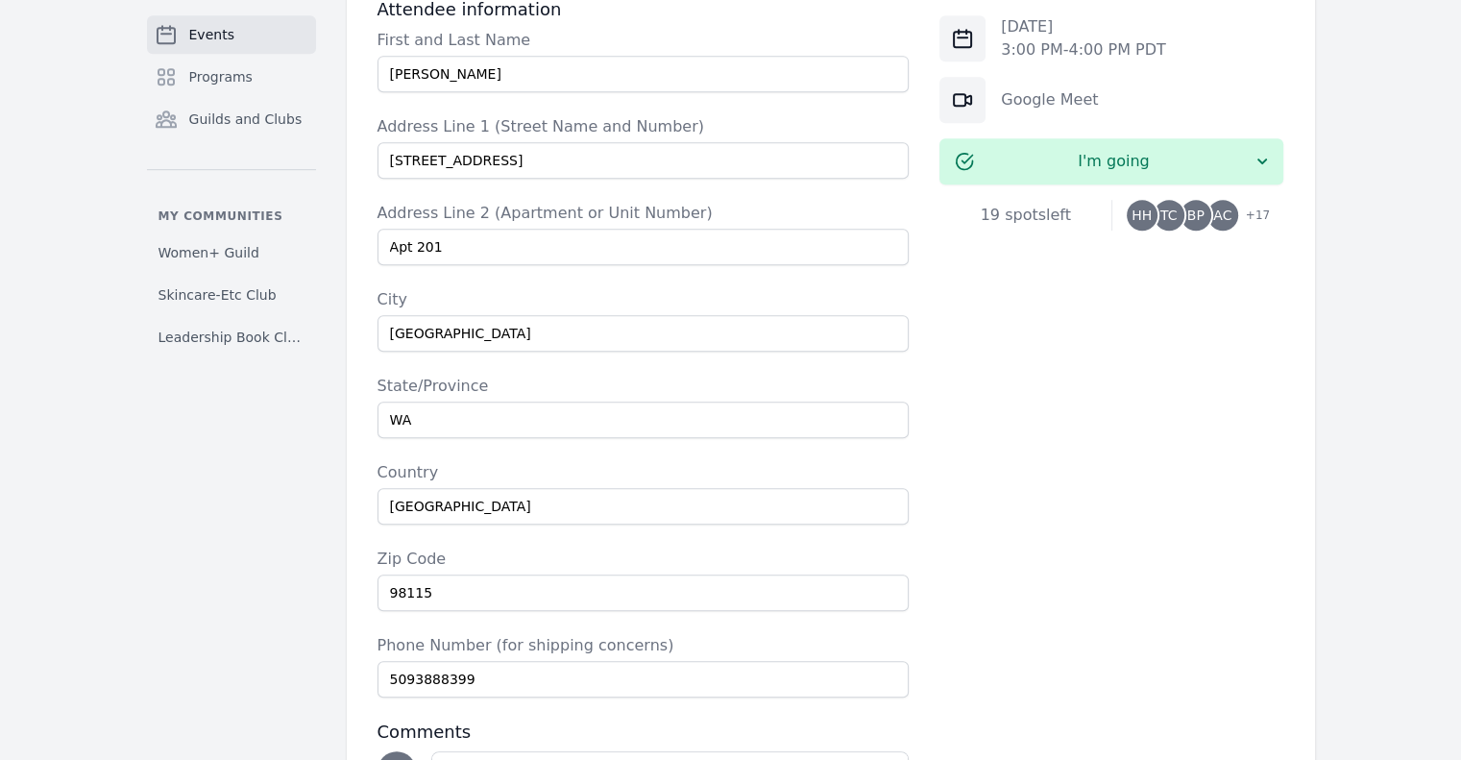 This screenshot has height=760, width=1461. Describe the element at coordinates (232, 77) in the screenshot. I see `a: Programs` at that location.